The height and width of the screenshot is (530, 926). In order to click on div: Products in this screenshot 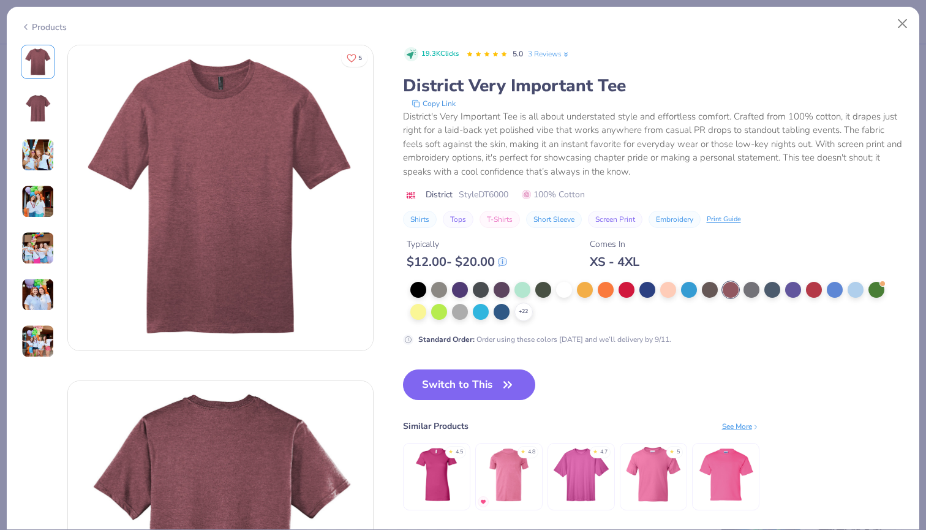, I will do `click(44, 27)`.